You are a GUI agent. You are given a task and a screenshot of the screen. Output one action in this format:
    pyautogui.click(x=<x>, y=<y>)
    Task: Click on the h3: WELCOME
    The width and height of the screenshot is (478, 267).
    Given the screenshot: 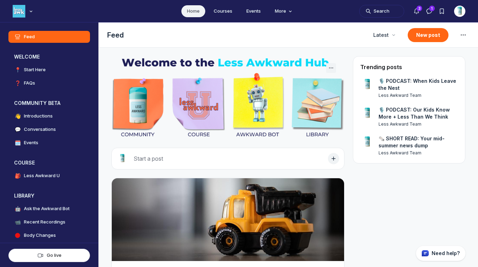 What is the action you would take?
    pyautogui.click(x=27, y=57)
    